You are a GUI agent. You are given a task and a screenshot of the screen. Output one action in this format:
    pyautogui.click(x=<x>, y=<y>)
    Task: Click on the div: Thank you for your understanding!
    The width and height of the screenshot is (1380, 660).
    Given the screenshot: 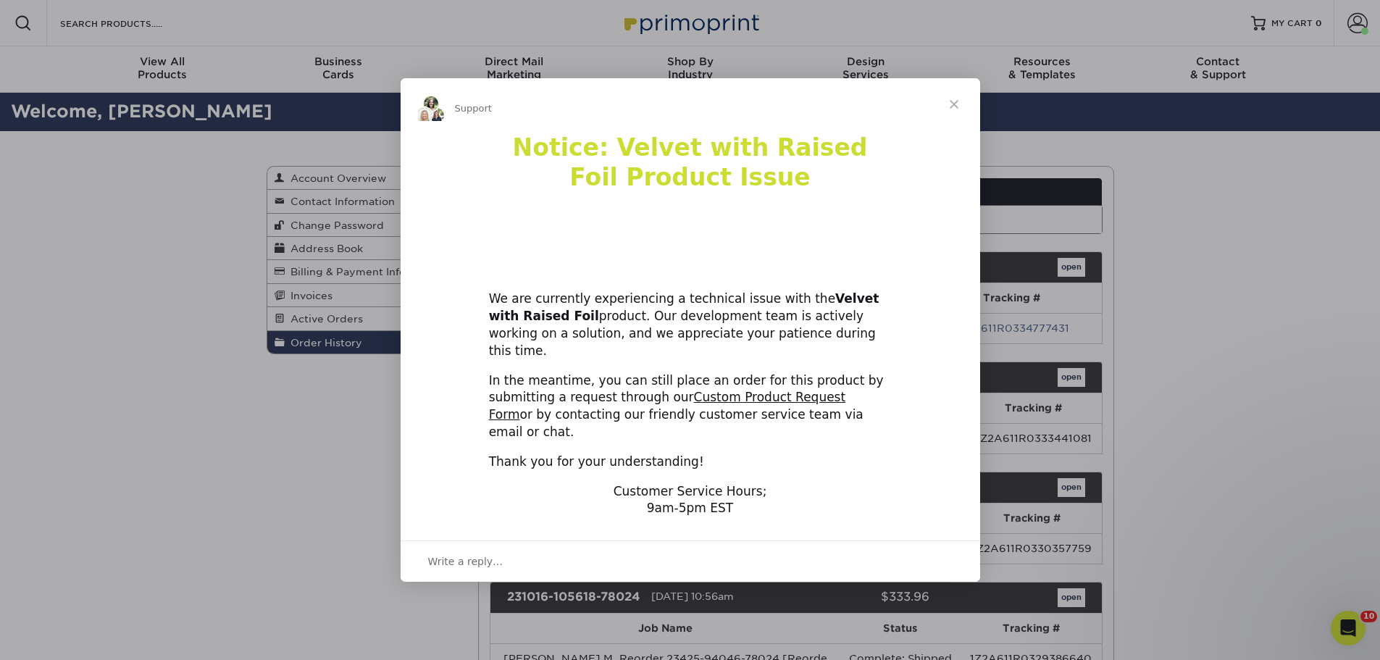 What is the action you would take?
    pyautogui.click(x=690, y=462)
    